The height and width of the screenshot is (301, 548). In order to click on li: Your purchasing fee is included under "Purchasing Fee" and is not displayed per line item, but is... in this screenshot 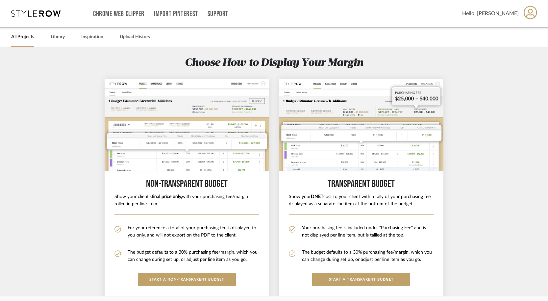, I will do `click(361, 232)`.